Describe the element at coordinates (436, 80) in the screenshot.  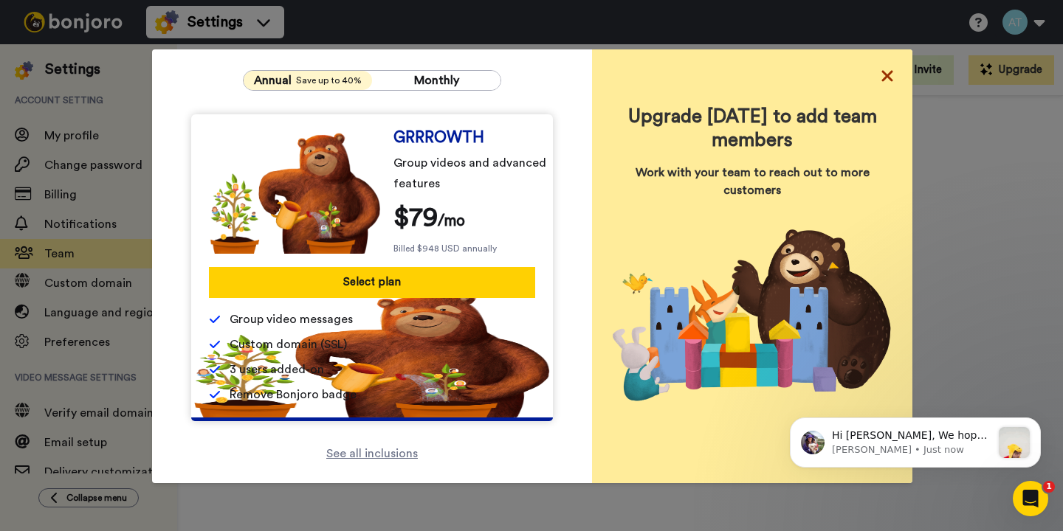
I see `span: Monthly` at that location.